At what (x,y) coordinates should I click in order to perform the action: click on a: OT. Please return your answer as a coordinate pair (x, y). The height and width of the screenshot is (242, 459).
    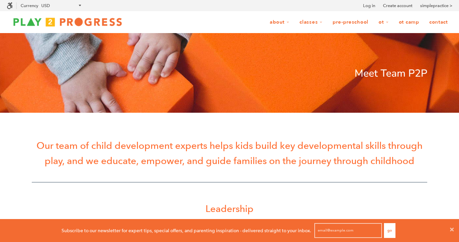
    Looking at the image, I should click on (383, 22).